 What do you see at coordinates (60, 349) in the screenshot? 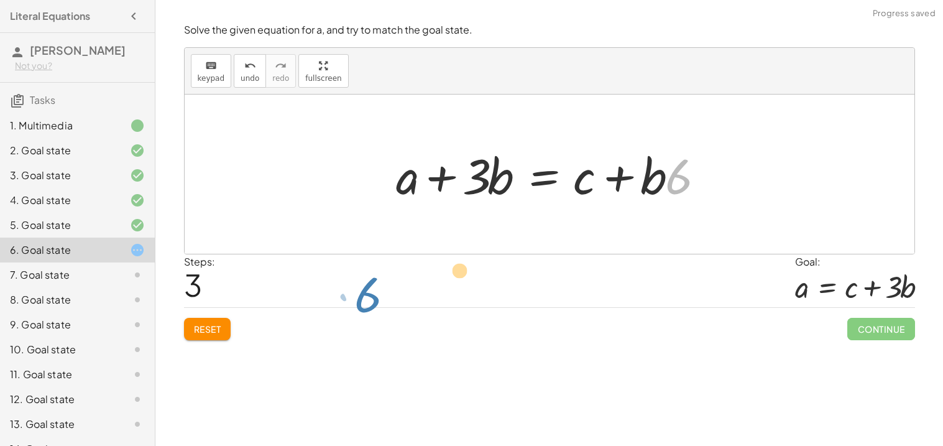
I see `div: 10. Goal state` at bounding box center [60, 349].